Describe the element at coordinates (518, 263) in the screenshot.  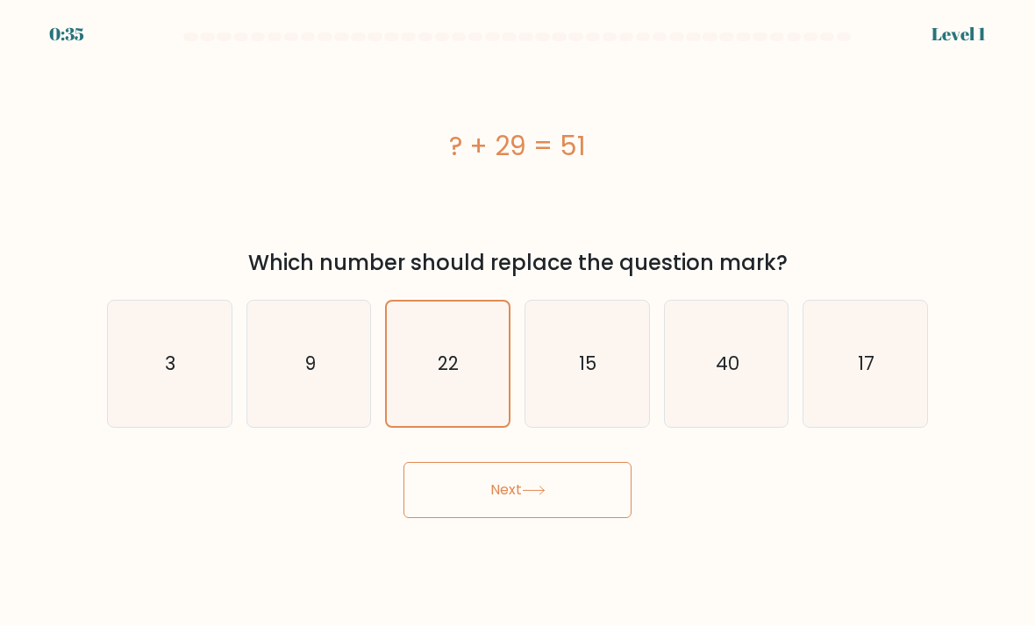
I see `div: Which number should replace the question mark?` at that location.